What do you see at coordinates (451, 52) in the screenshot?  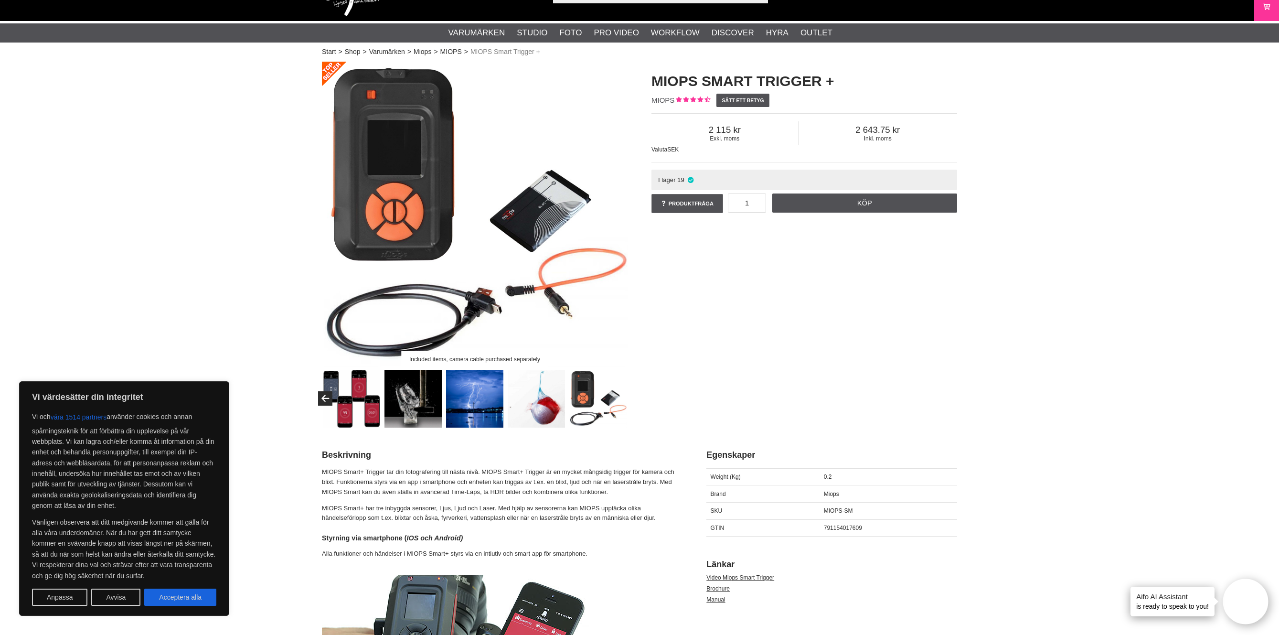 I see `a: MIOPS` at bounding box center [451, 52].